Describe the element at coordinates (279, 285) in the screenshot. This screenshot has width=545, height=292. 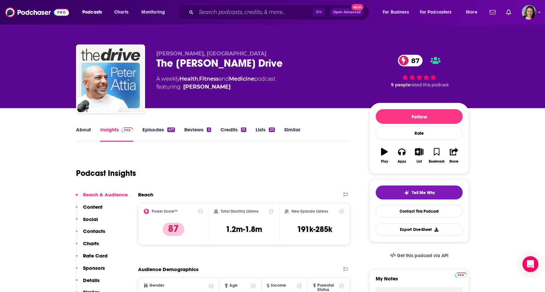
I see `span: Income` at that location.